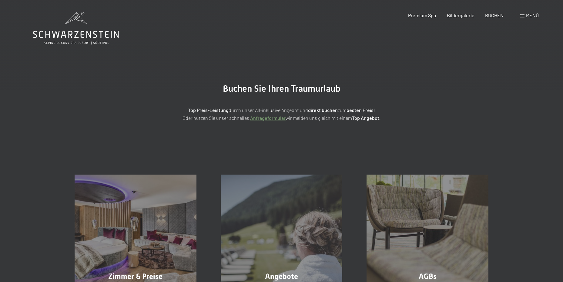  What do you see at coordinates (494, 15) in the screenshot?
I see `span: BUCHEN` at bounding box center [494, 15].